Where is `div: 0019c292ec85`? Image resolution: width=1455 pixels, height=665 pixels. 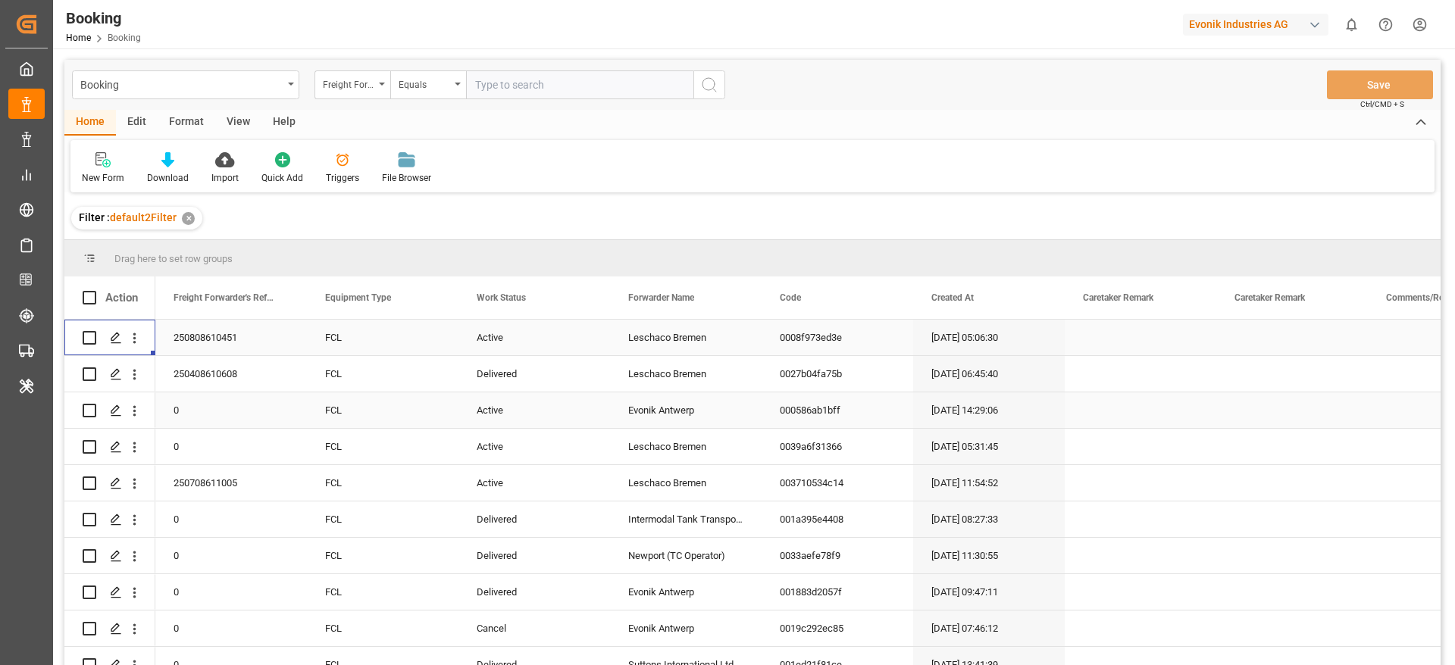
div: 0019c292ec85 is located at coordinates (838, 628).